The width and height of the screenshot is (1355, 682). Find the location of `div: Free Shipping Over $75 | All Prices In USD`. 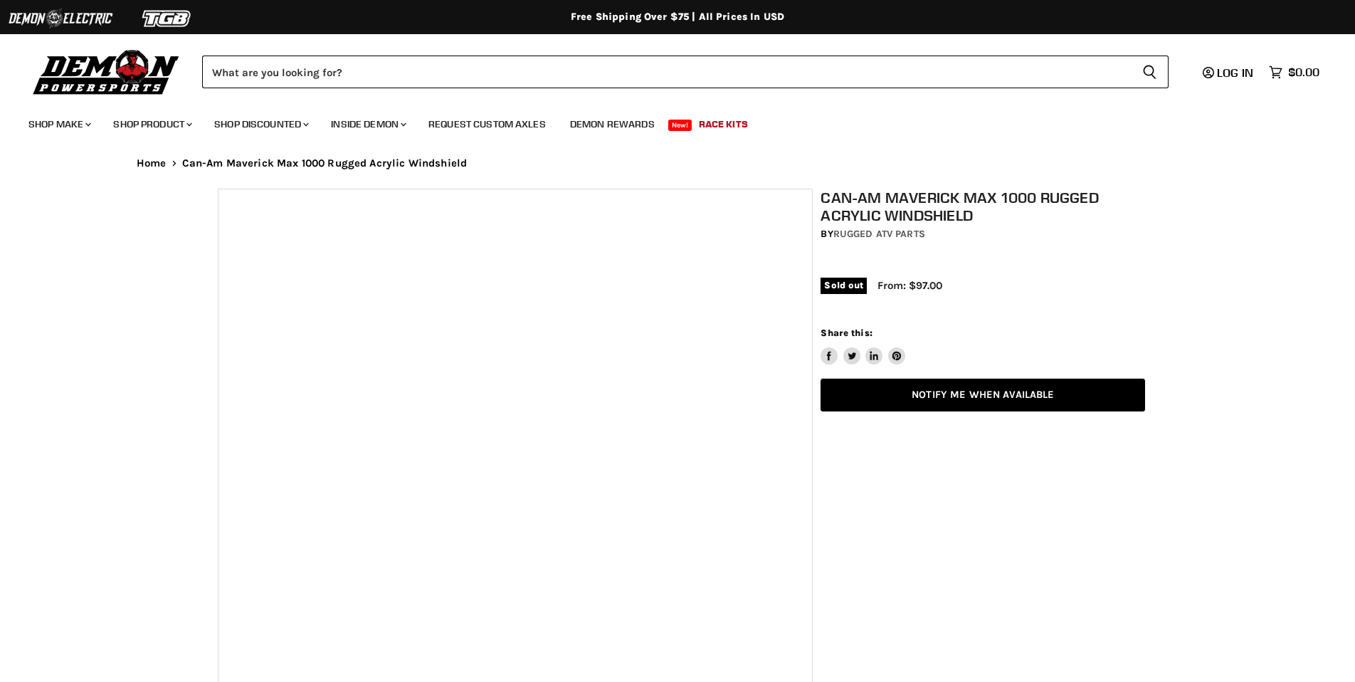

div: Free Shipping Over $75 | All Prices In USD is located at coordinates (677, 17).